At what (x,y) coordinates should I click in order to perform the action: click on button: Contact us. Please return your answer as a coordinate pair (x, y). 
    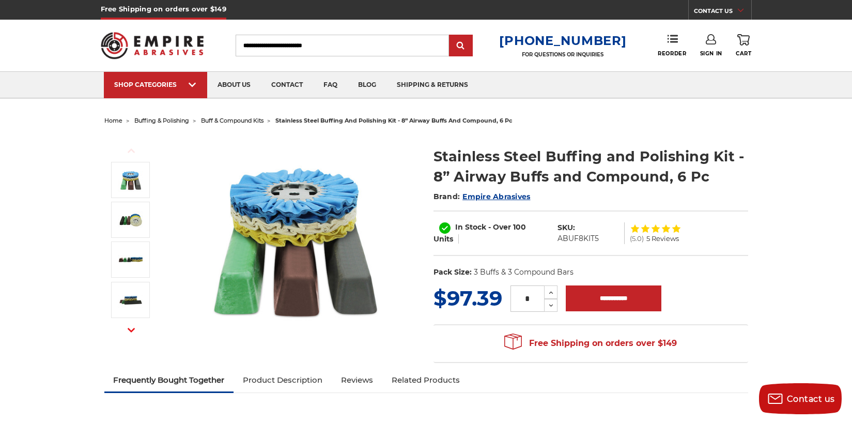
    Looking at the image, I should click on (800, 398).